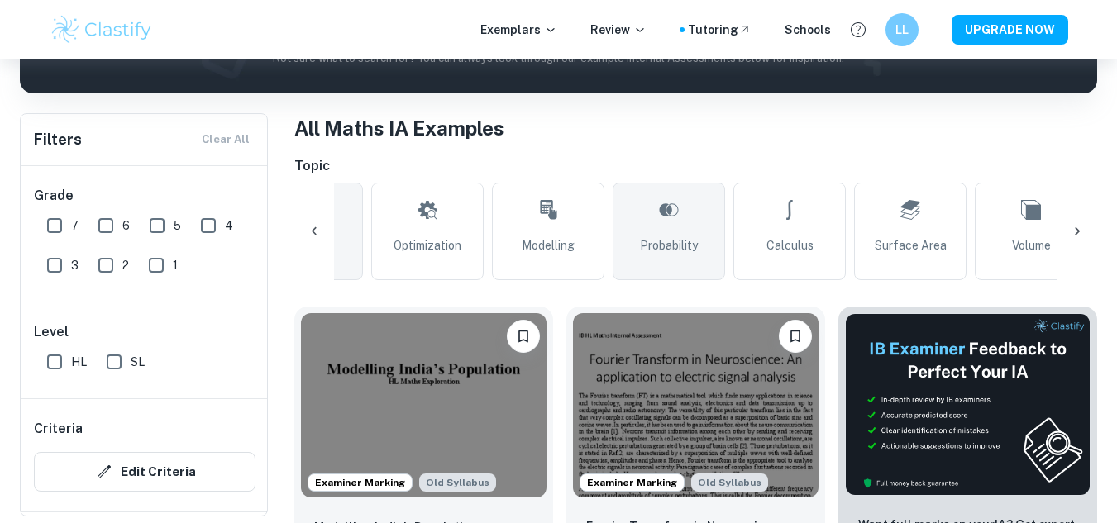 The height and width of the screenshot is (523, 1117). I want to click on h6: Grade, so click(145, 196).